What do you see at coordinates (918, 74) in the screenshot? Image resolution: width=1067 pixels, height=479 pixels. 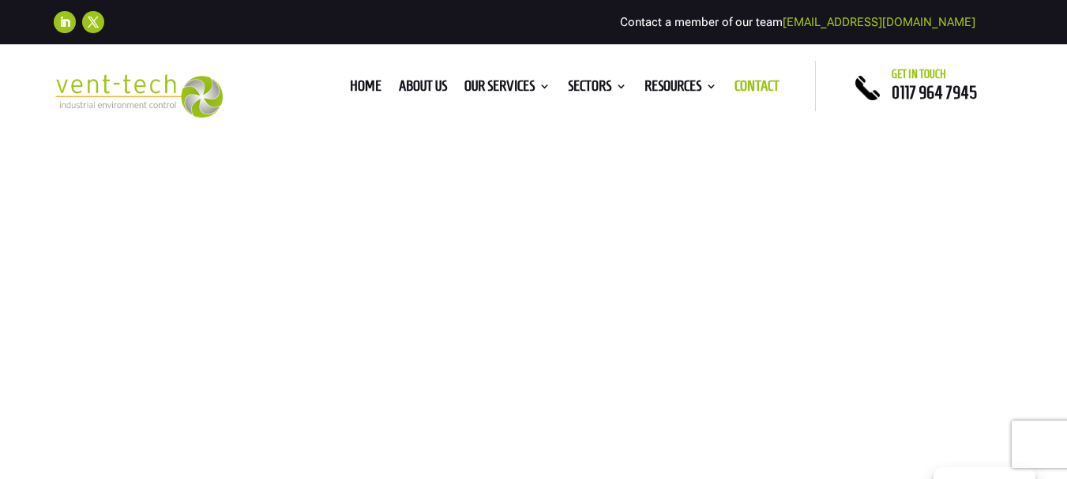 I see `span: Get in touch` at bounding box center [918, 74].